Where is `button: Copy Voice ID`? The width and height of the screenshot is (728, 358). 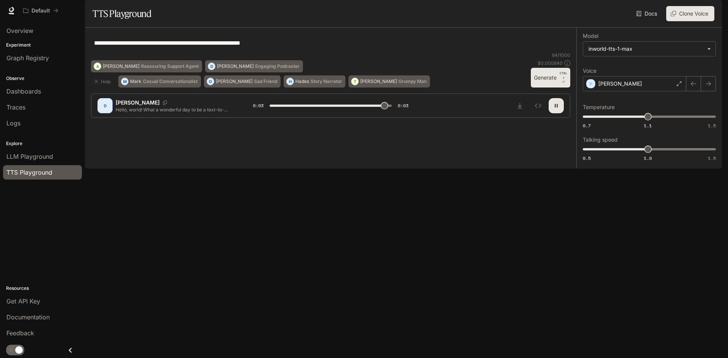
button: Copy Voice ID is located at coordinates (165, 103).